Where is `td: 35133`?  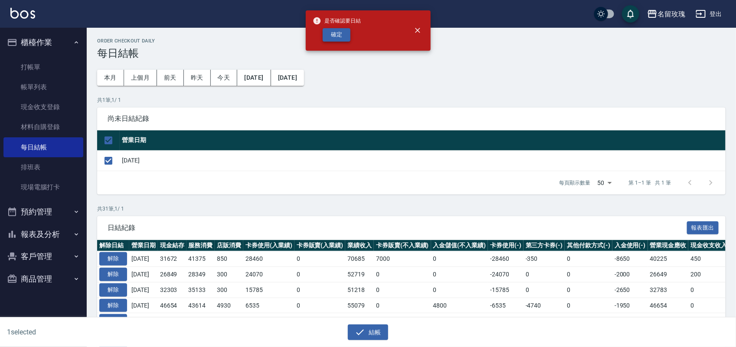
td: 35133 is located at coordinates (201, 290).